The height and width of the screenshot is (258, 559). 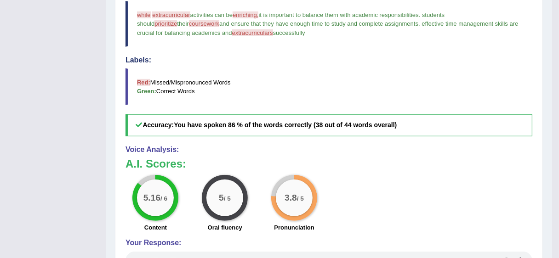 I want to click on span: extracurricular, so click(x=171, y=15).